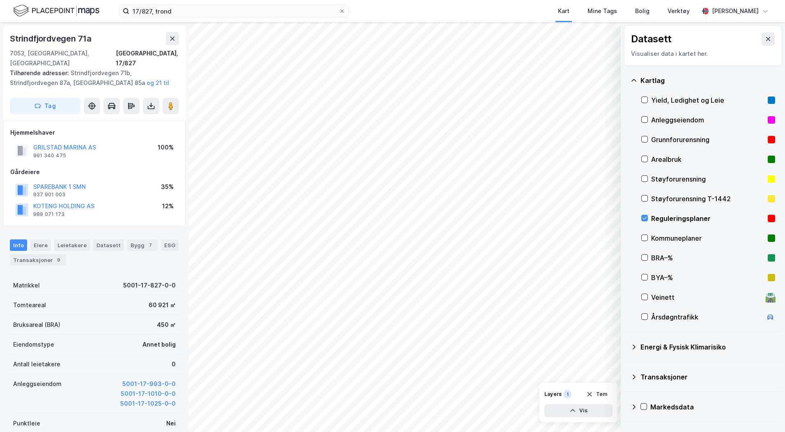  What do you see at coordinates (578, 410) in the screenshot?
I see `button: Vis` at bounding box center [578, 410].